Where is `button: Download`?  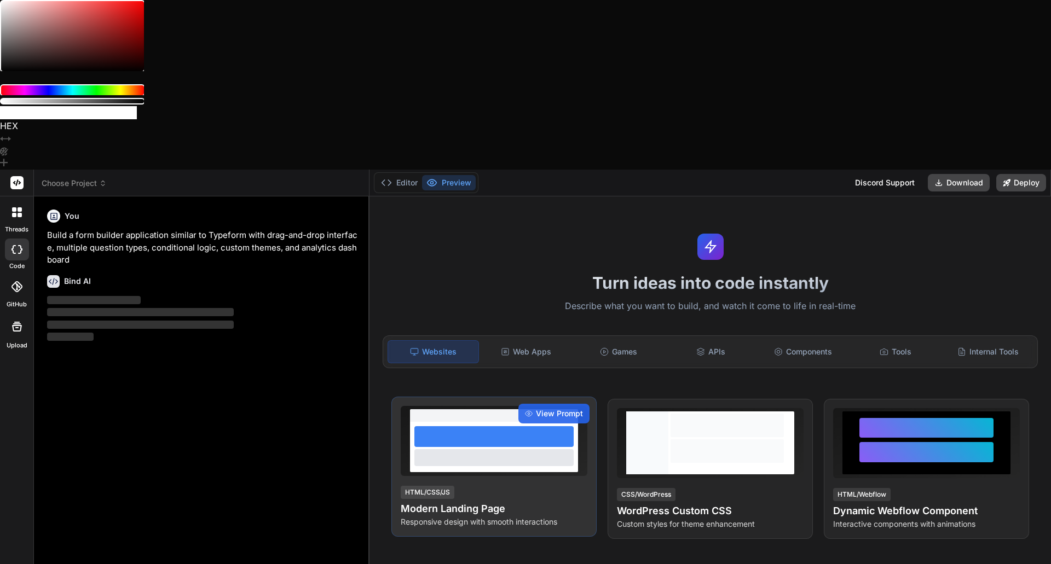 button: Download is located at coordinates (959, 183).